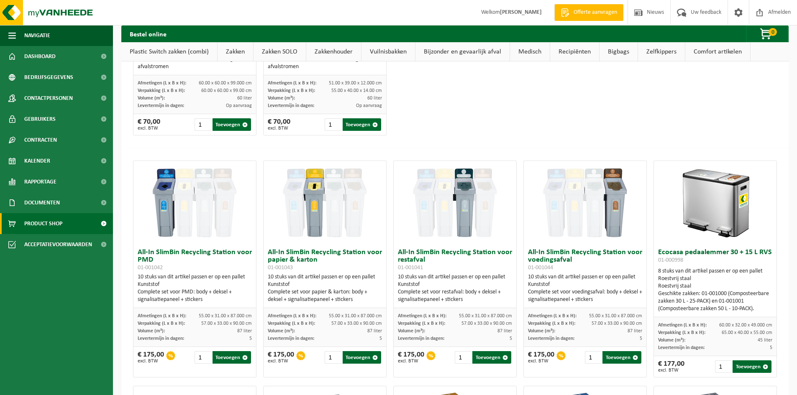  What do you see at coordinates (43, 224) in the screenshot?
I see `span: Product Shop` at bounding box center [43, 224].